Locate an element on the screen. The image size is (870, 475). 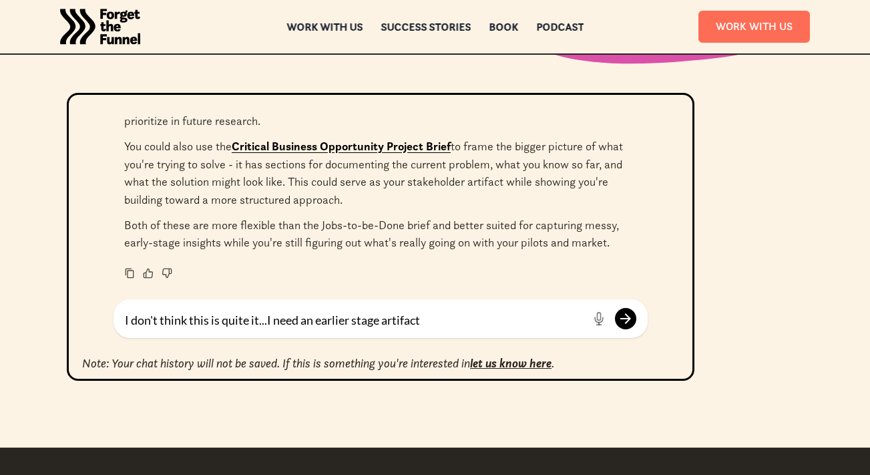
a: Critical Business Opportunity Project Brief is located at coordinates (341, 146).